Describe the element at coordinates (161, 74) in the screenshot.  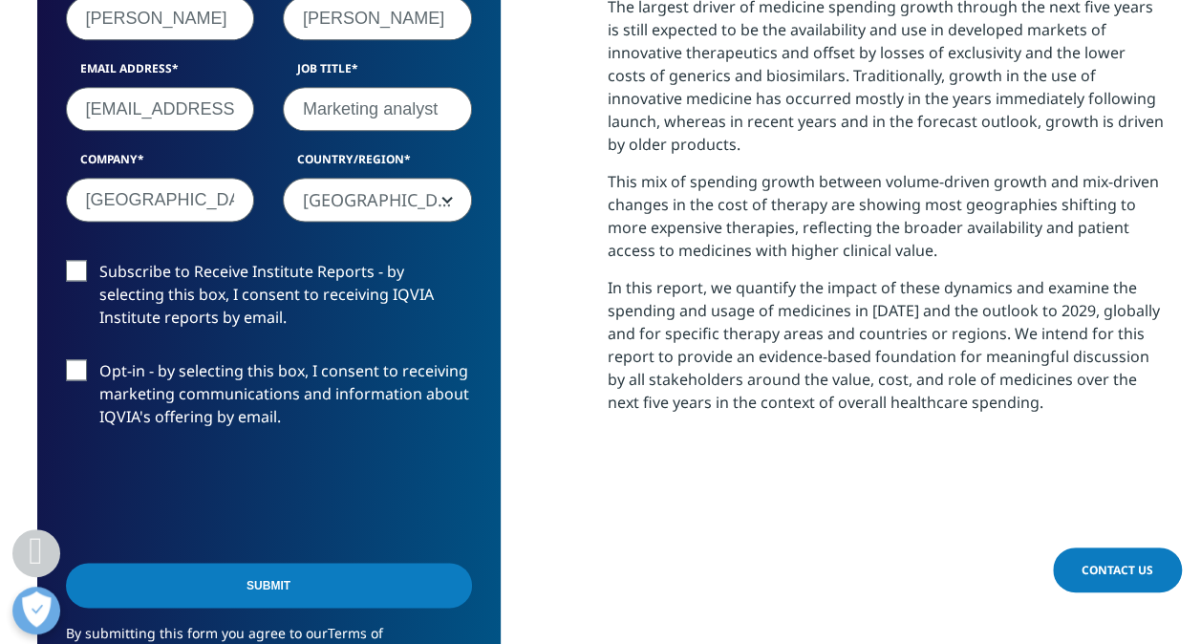
I see `label: Email Address` at that location.